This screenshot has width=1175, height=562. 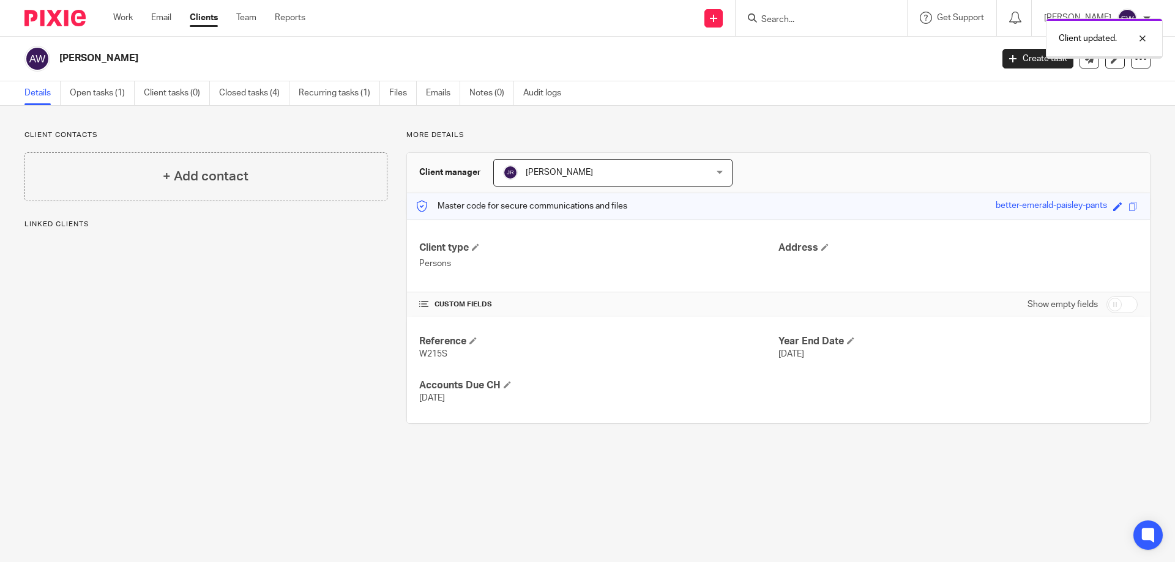 What do you see at coordinates (443, 93) in the screenshot?
I see `a: Emails` at bounding box center [443, 93].